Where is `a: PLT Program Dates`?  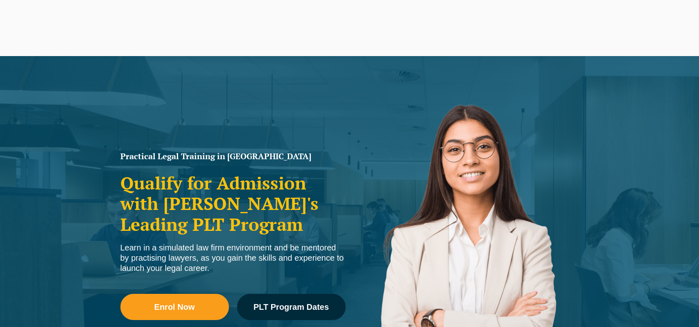 a: PLT Program Dates is located at coordinates (291, 307).